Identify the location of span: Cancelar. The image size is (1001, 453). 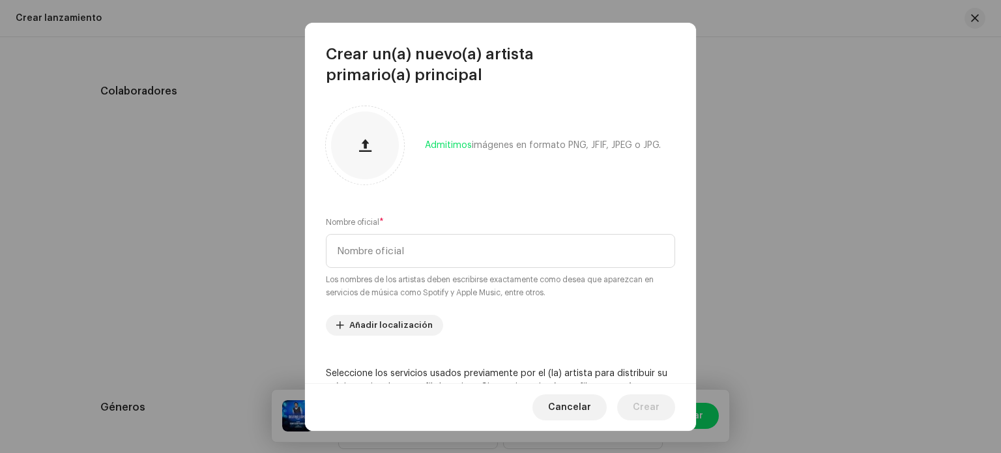
(569, 407).